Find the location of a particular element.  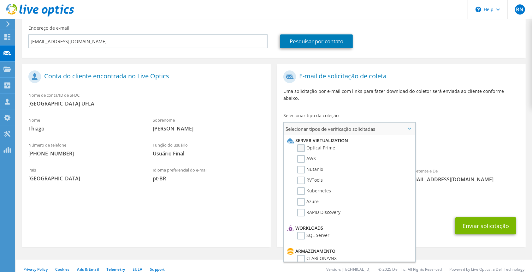

svg: \n is located at coordinates (479, 9).